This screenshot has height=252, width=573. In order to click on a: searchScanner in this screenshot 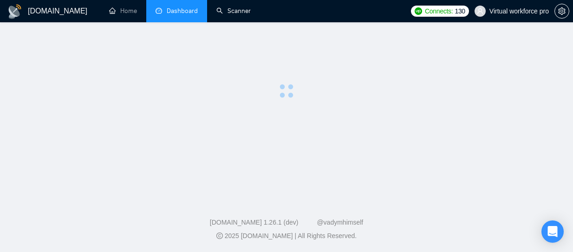, I will do `click(233, 11)`.